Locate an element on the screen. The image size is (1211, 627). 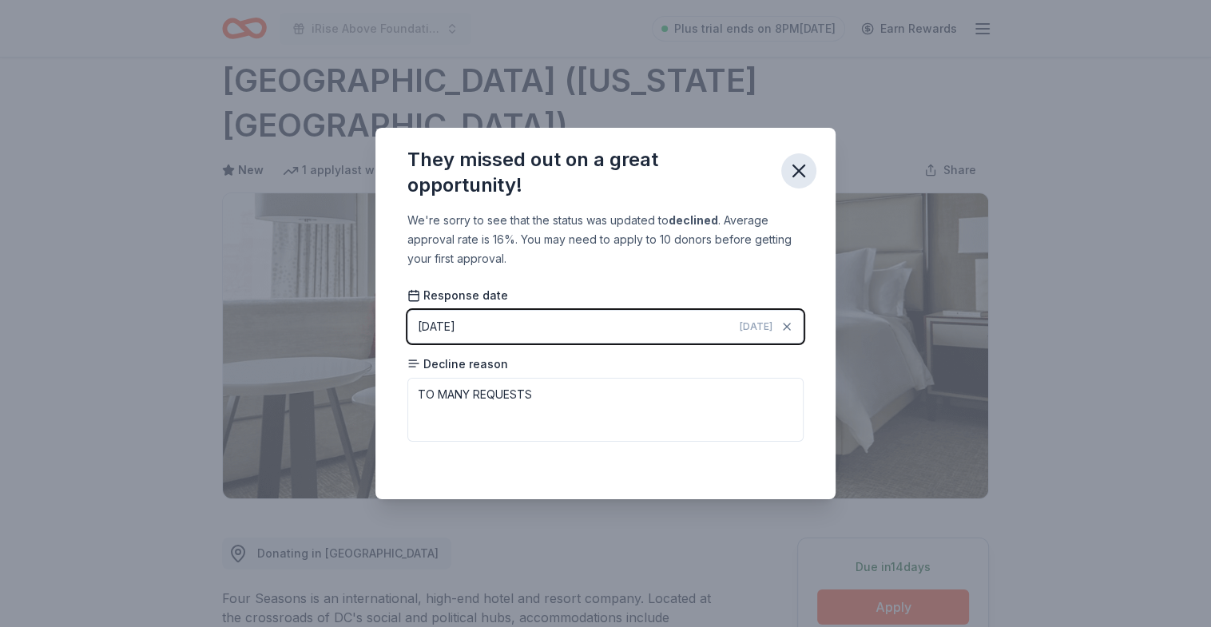
textarea: TO MANY REQUESTS is located at coordinates (606, 410).